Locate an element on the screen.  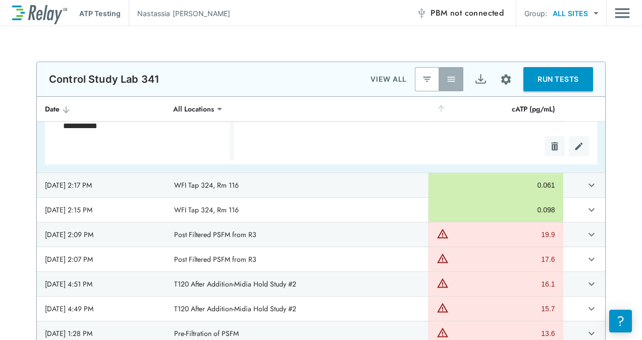
div: All Locations is located at coordinates (193, 109).